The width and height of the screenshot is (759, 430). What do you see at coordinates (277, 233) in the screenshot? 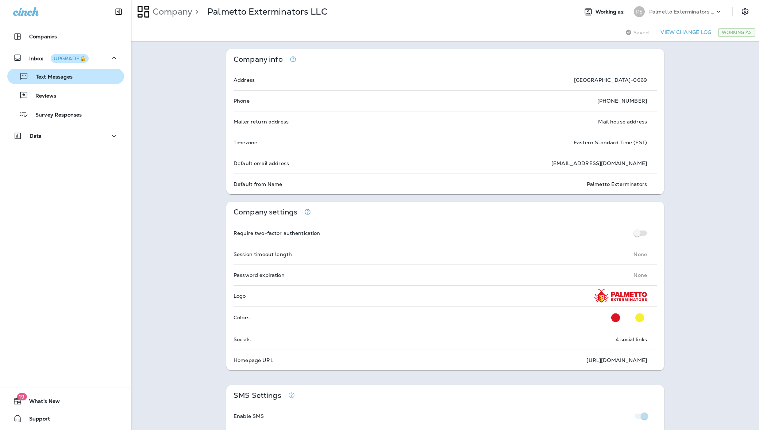
I see `p: Require two-factor authentication` at bounding box center [277, 233].